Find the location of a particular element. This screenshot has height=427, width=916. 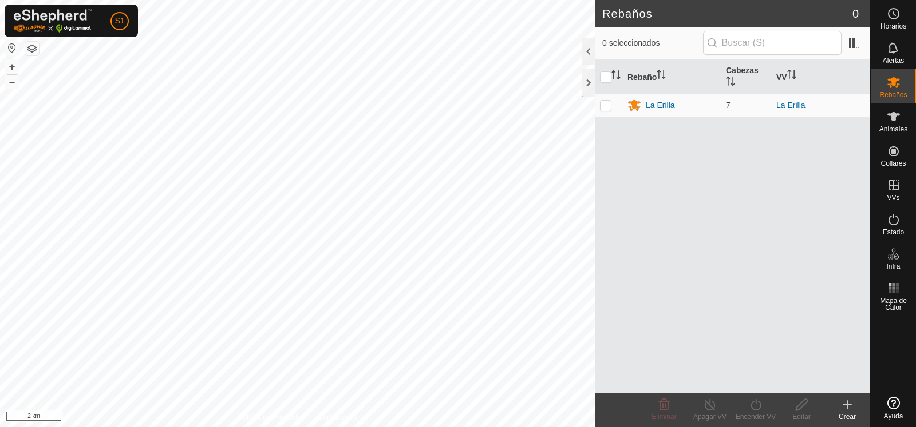

a: La Erilla is located at coordinates (790, 105).